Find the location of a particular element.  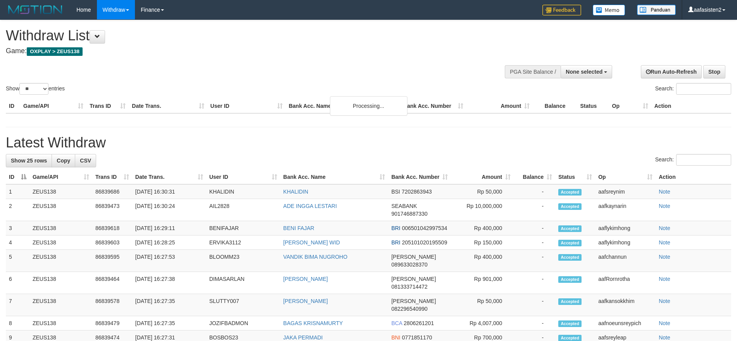

td: 86839686 is located at coordinates (112, 191).